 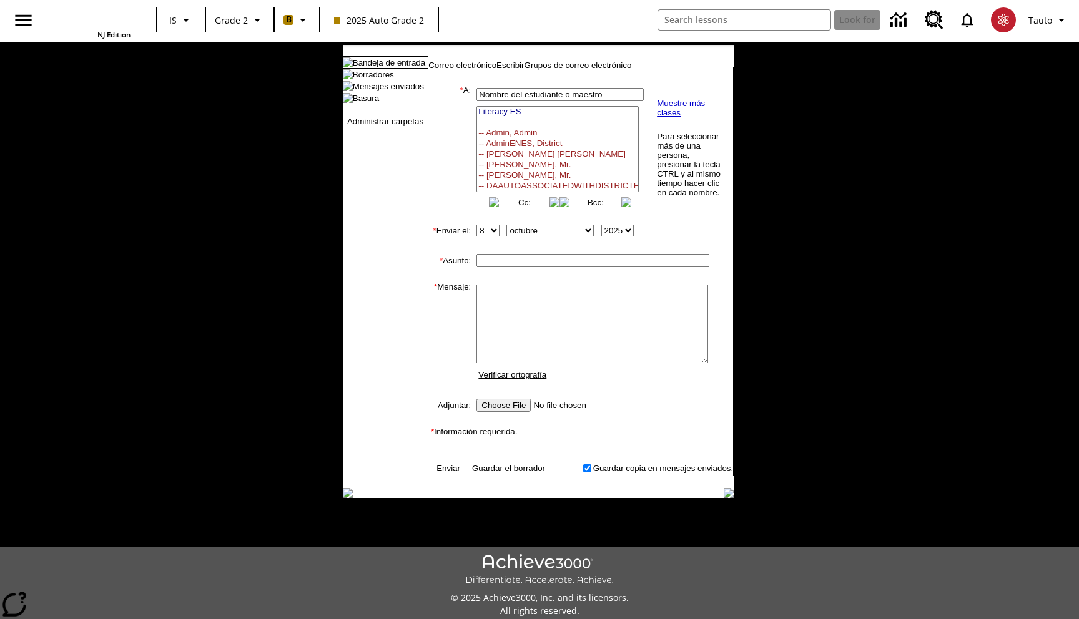 What do you see at coordinates (967, 20) in the screenshot?
I see `a: Notifications` at bounding box center [967, 20].